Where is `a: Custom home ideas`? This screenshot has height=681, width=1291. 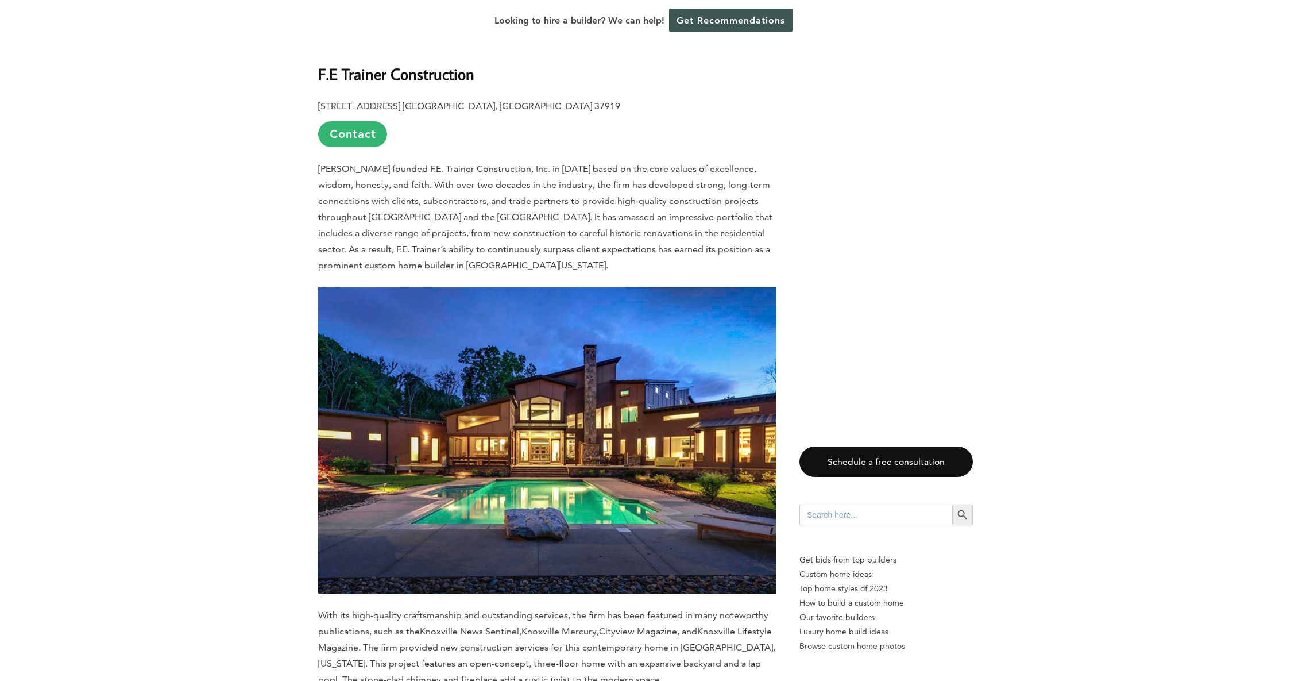 a: Custom home ideas is located at coordinates (886, 574).